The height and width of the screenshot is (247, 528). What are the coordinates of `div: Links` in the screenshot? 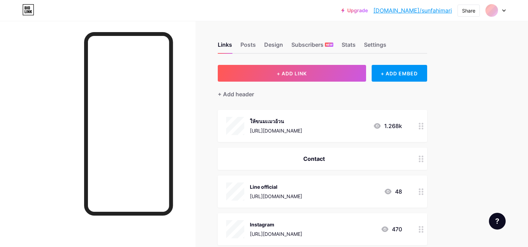 It's located at (225, 47).